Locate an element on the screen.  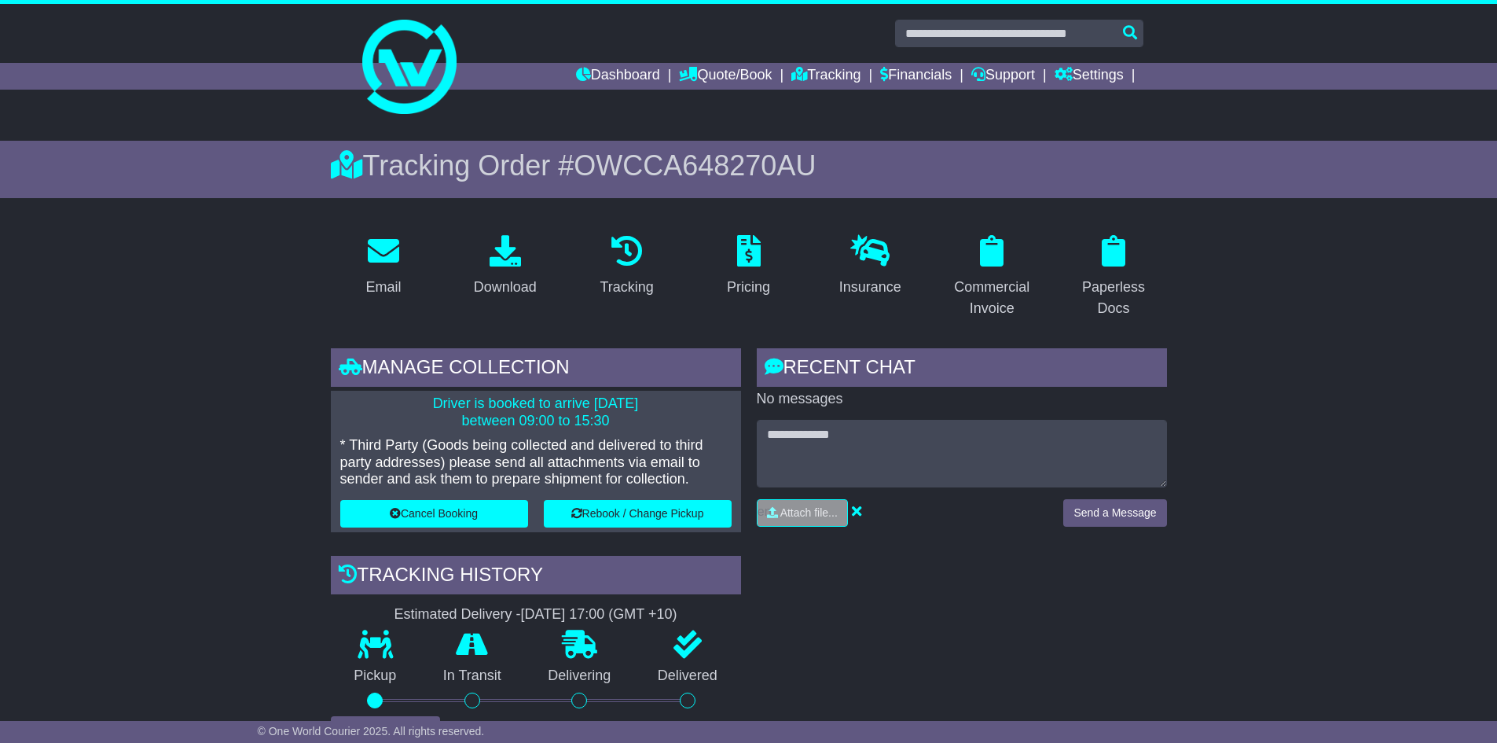
div: Tracking history is located at coordinates (536, 577).